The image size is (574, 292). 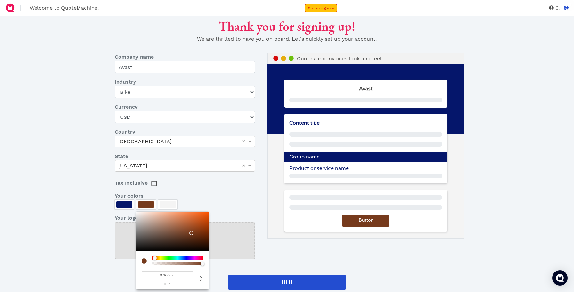 I want to click on a: Trial ending soon, so click(x=321, y=8).